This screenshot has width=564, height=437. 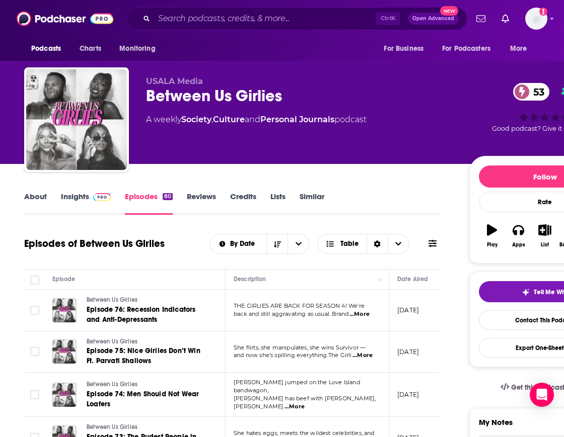 What do you see at coordinates (412, 279) in the screenshot?
I see `div: Date Aired` at bounding box center [412, 279].